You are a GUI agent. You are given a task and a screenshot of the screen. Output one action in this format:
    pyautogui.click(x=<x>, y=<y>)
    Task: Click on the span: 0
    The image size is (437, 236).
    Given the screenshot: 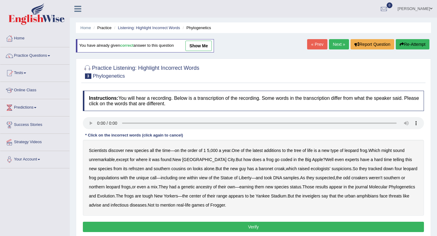 What is the action you would take?
    pyautogui.click(x=389, y=5)
    